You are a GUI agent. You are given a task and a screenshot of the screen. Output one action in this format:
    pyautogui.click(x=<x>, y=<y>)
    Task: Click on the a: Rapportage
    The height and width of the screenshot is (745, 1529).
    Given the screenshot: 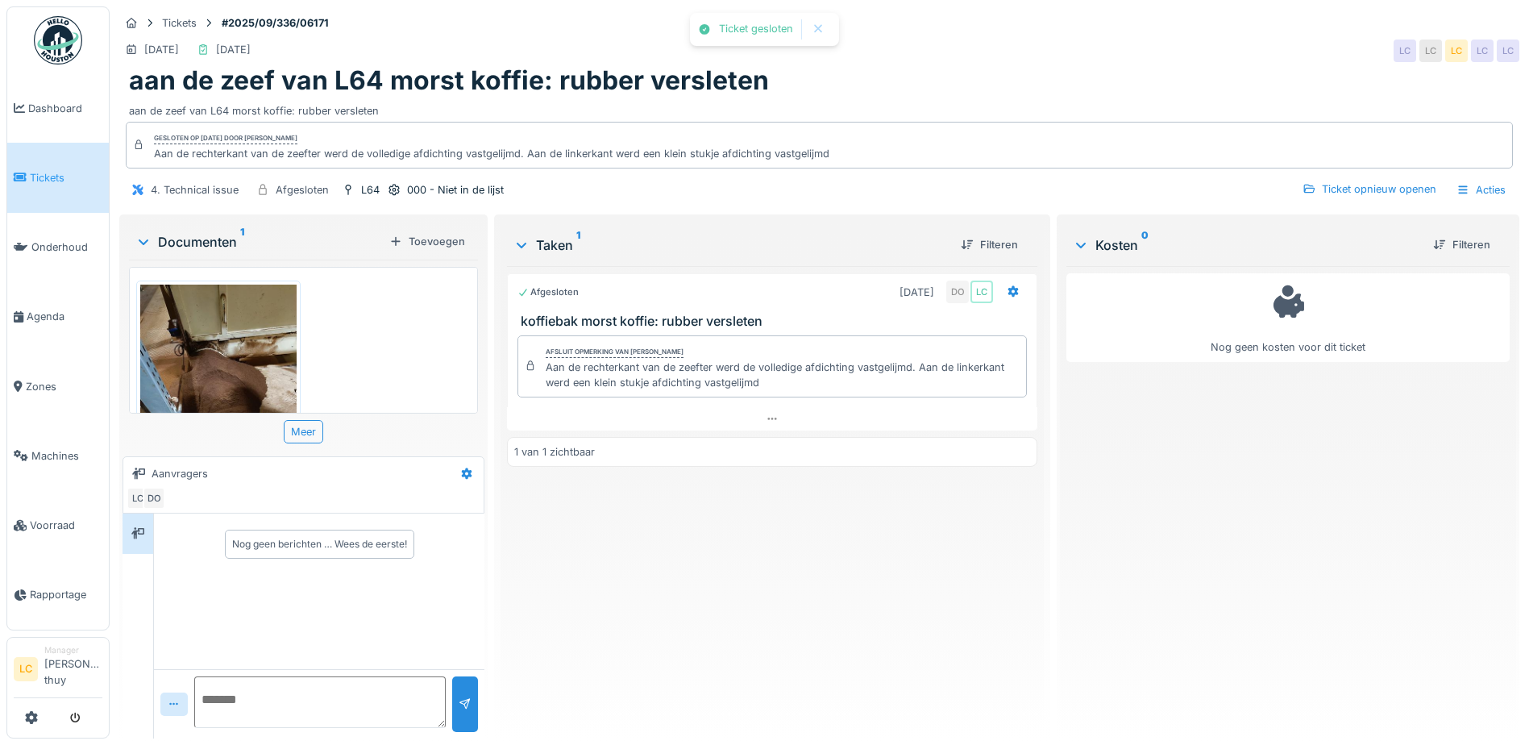 What is the action you would take?
    pyautogui.click(x=58, y=595)
    